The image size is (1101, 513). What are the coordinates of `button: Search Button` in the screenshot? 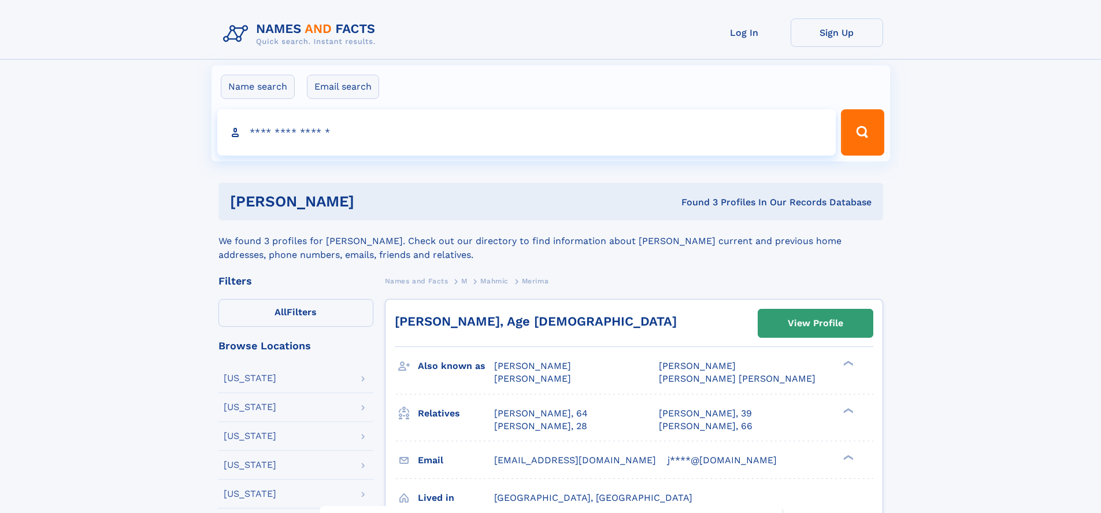 It's located at (862, 132).